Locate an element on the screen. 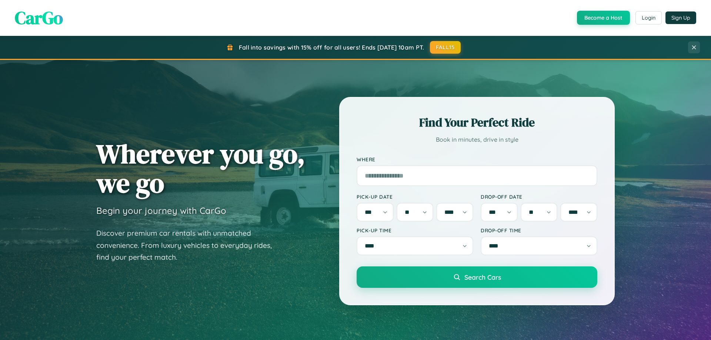  label: Pick-up Date is located at coordinates (415, 197).